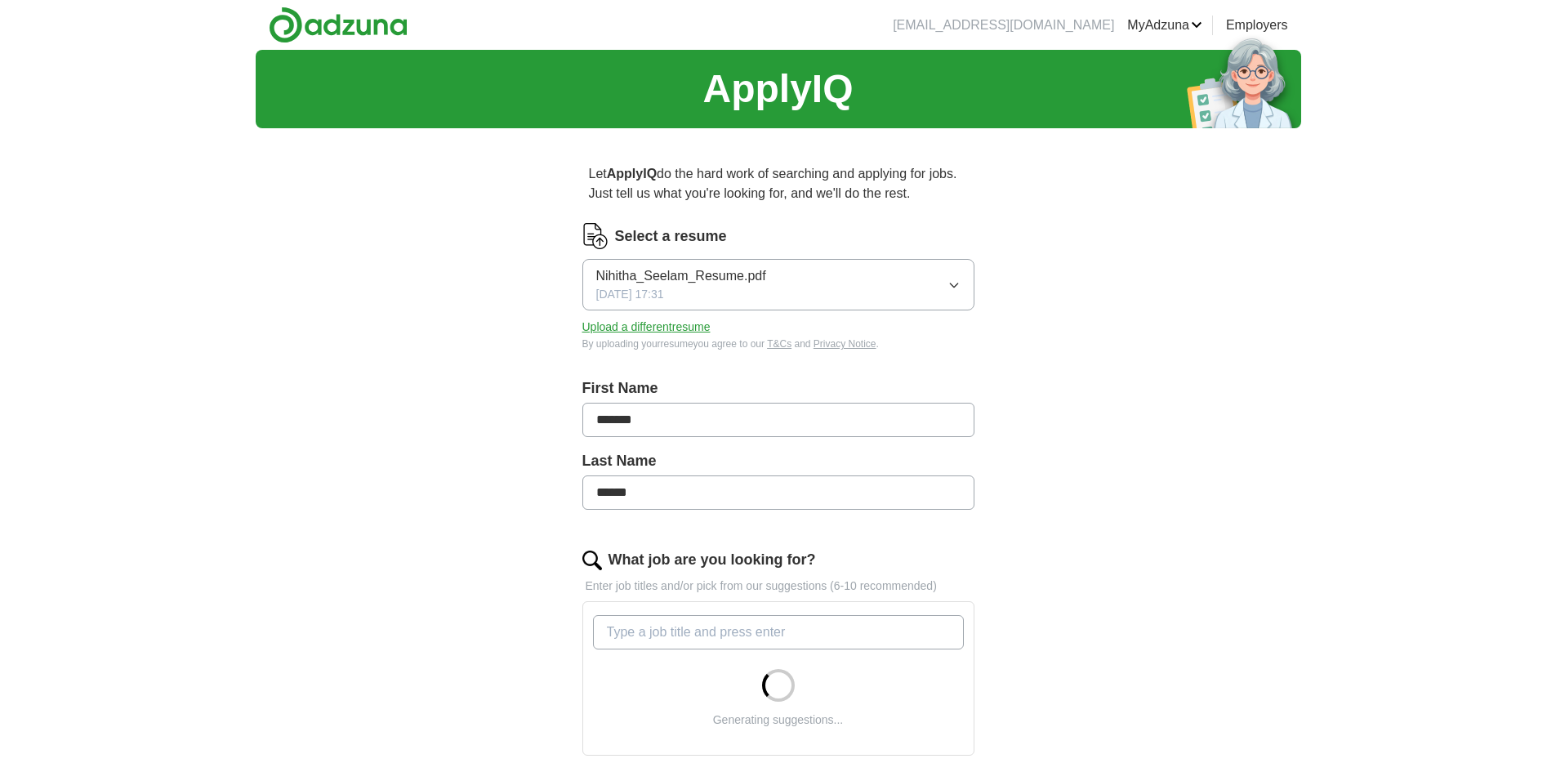 Image resolution: width=1556 pixels, height=772 pixels. I want to click on button: Upload a differentresume, so click(646, 327).